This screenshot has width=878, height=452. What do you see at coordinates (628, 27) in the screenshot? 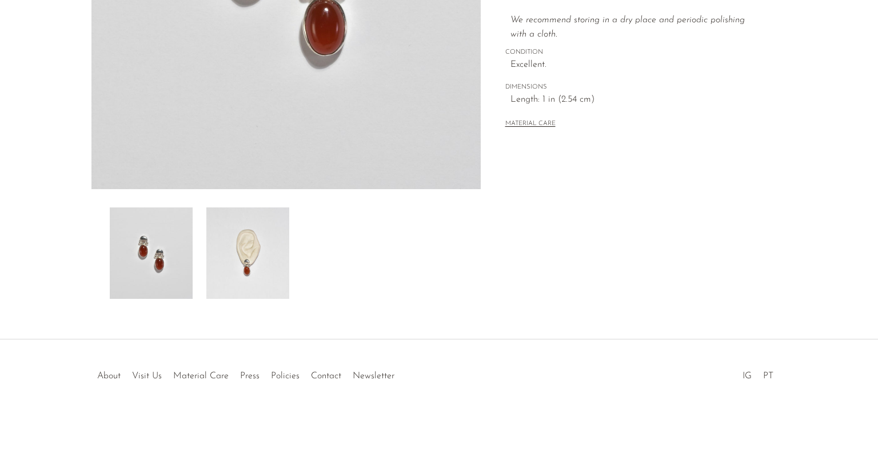
I see `i: We recommend storing in a dry place and periodic polishing with a cloth.` at bounding box center [628, 27].